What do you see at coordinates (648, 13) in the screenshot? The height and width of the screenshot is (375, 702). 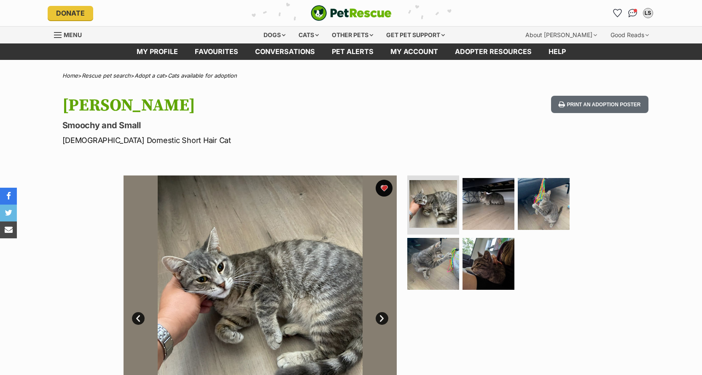 I see `div: LS` at bounding box center [648, 13].